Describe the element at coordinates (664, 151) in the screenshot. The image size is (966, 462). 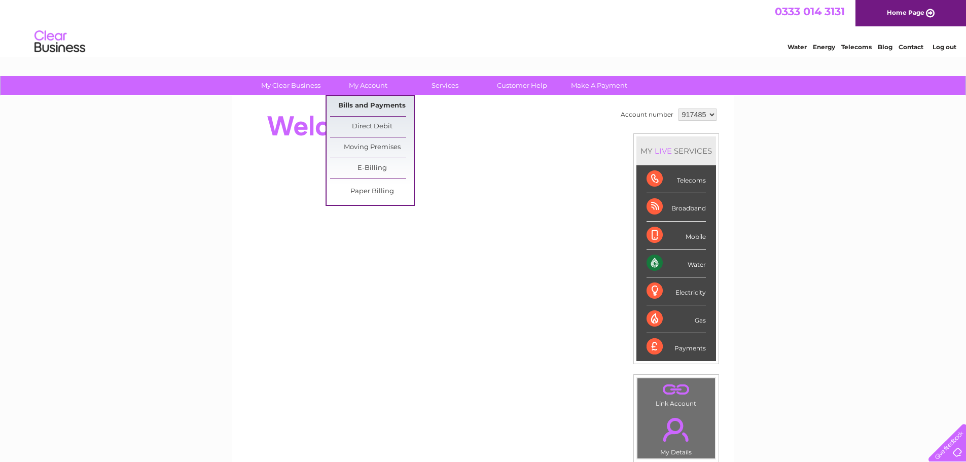
I see `div: LIVE` at that location.